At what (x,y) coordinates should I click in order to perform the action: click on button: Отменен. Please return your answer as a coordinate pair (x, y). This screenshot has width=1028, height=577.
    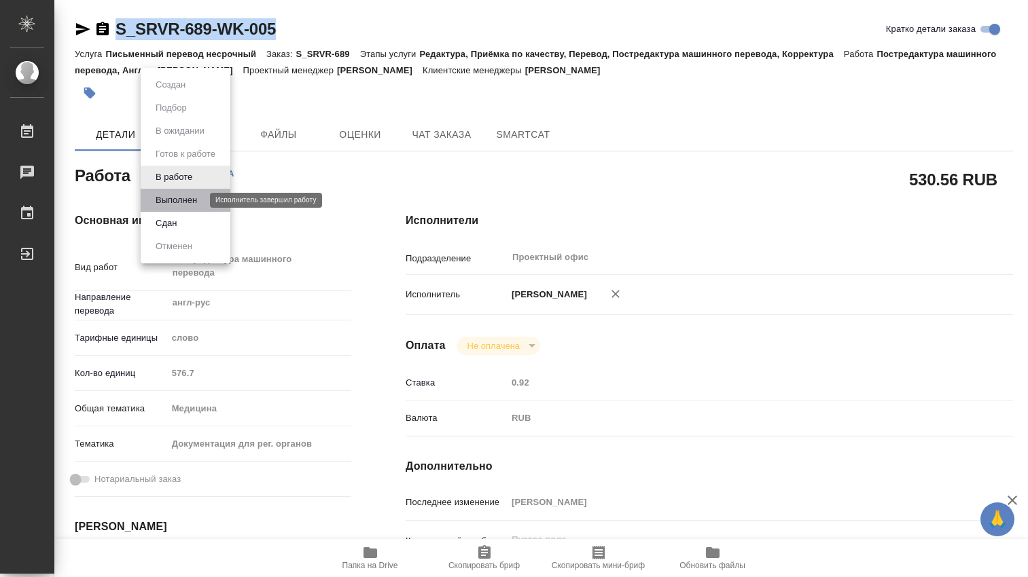
    Looking at the image, I should click on (174, 247).